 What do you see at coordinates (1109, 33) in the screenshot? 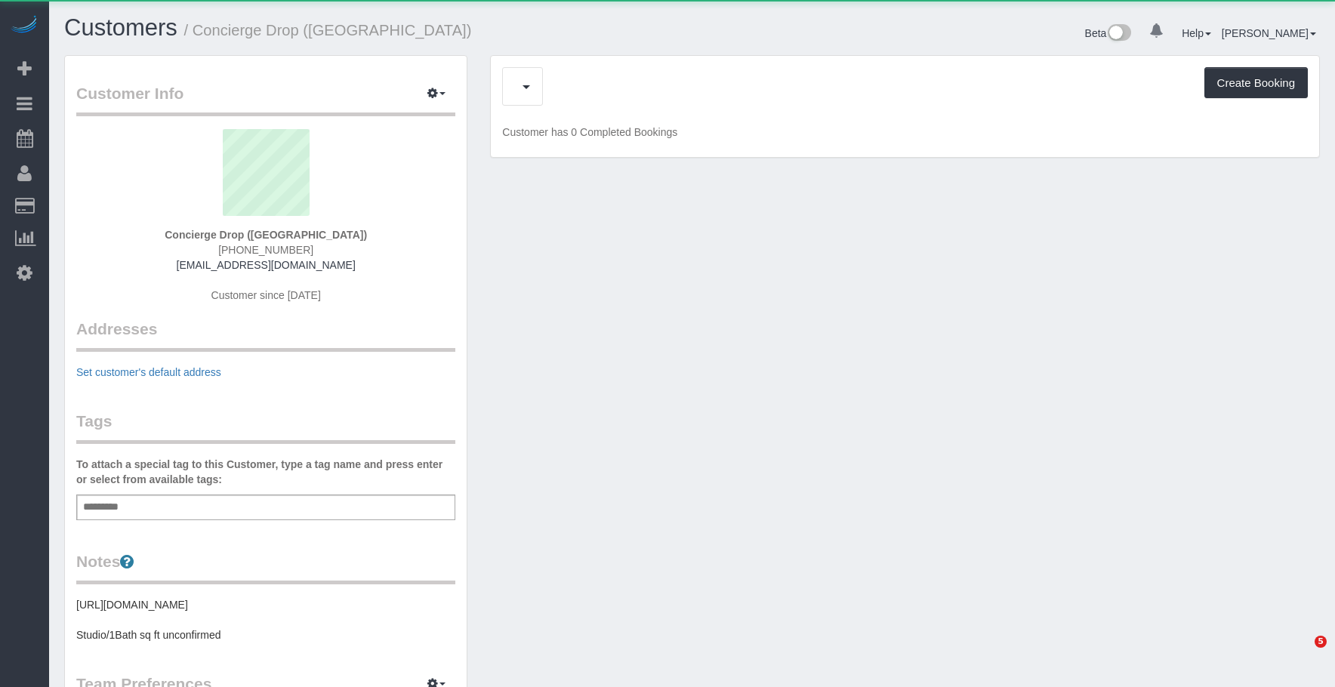
I see `a: Beta` at bounding box center [1109, 33].